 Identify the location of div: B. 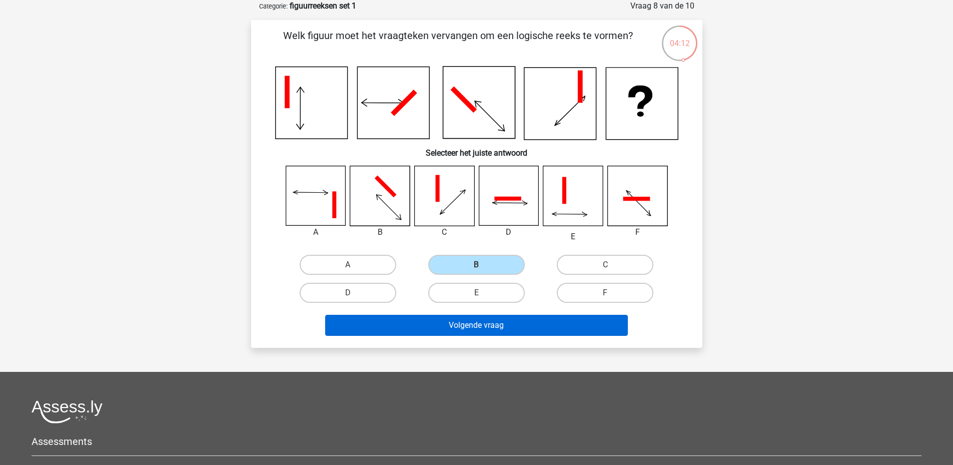
(380, 232).